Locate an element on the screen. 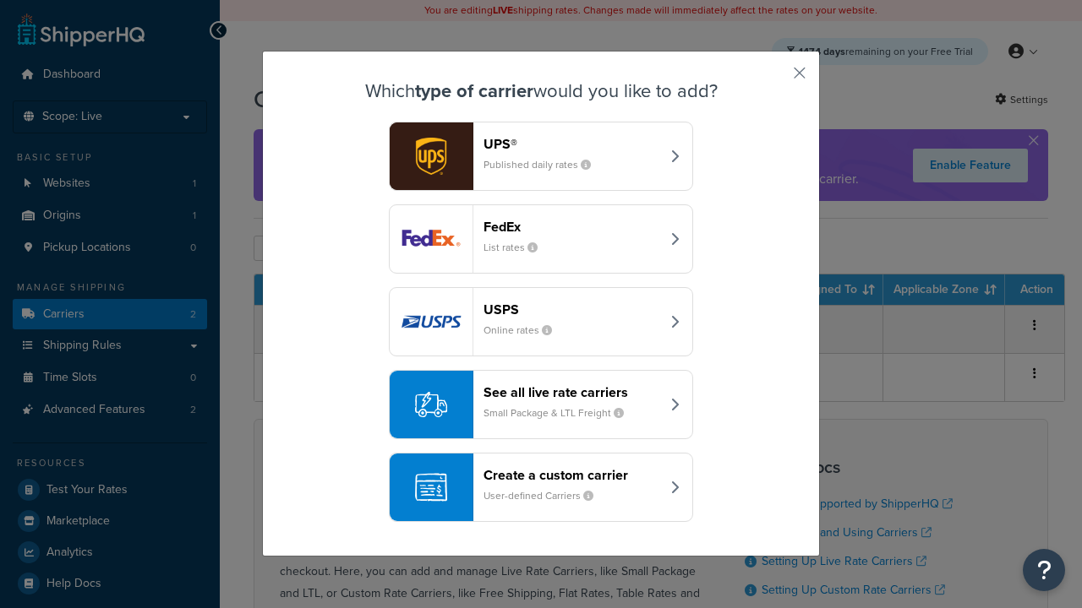 Image resolution: width=1082 pixels, height=608 pixels. button: ups logoUPS®Published daily rates is located at coordinates (541, 156).